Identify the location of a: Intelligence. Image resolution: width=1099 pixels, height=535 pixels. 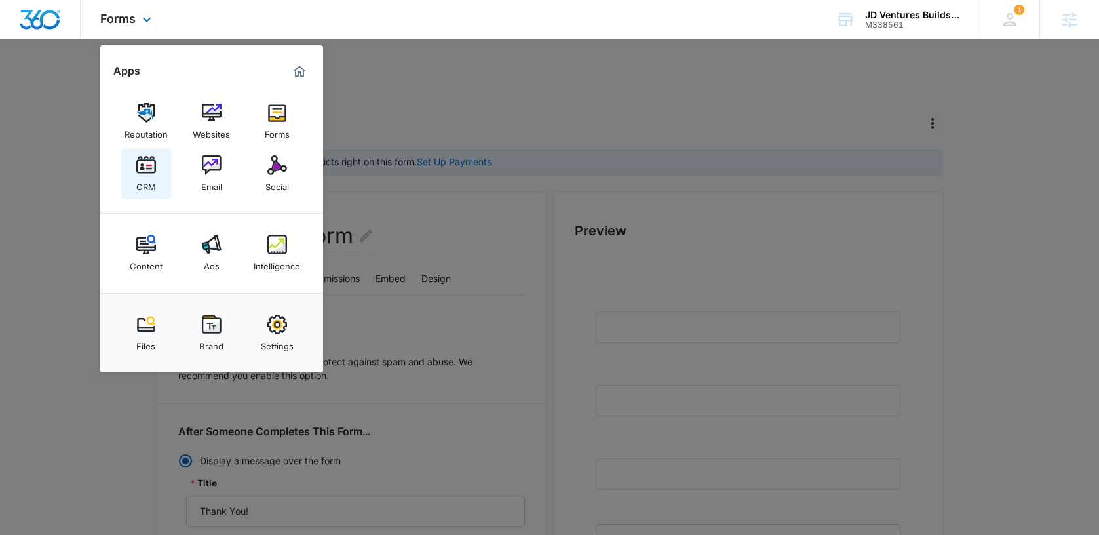
(277, 253).